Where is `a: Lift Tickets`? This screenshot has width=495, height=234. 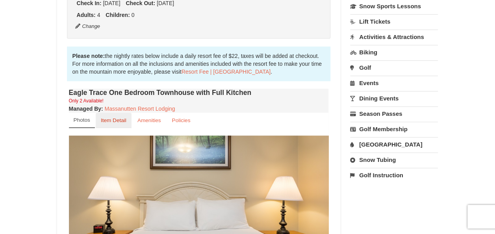
a: Lift Tickets is located at coordinates (394, 21).